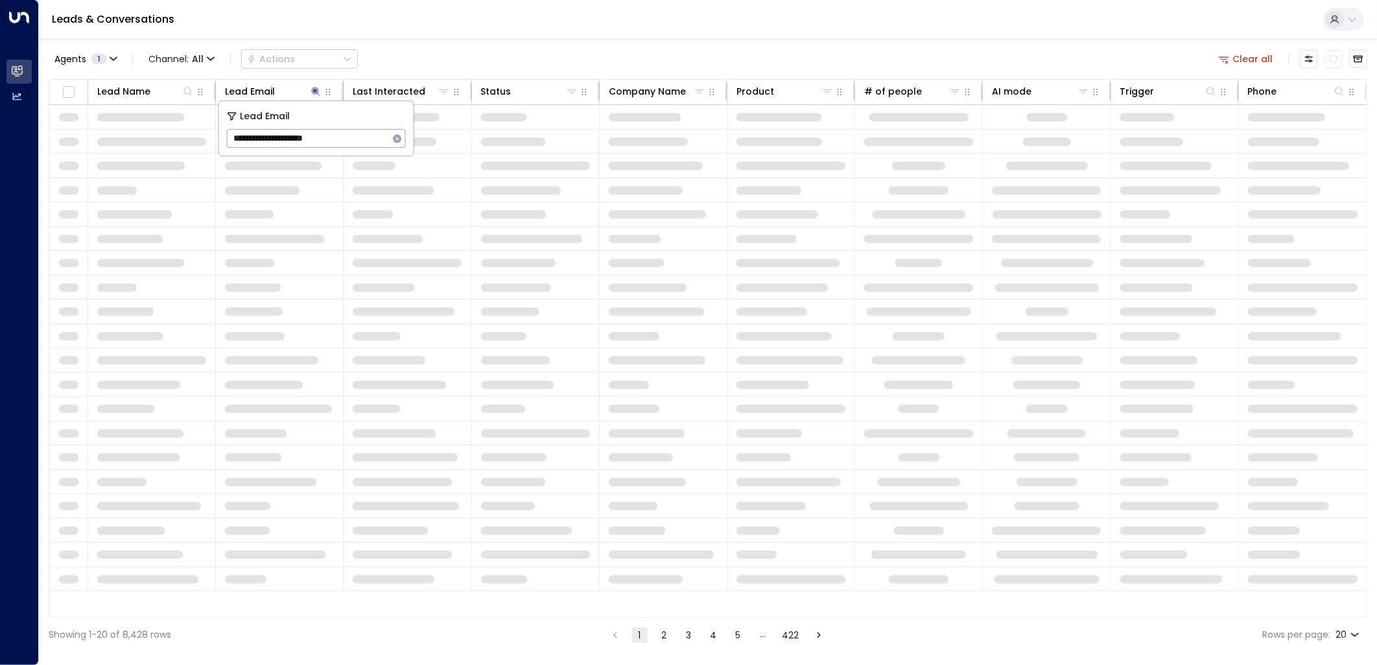 This screenshot has height=665, width=1377. I want to click on button: Archived Leads, so click(1358, 59).